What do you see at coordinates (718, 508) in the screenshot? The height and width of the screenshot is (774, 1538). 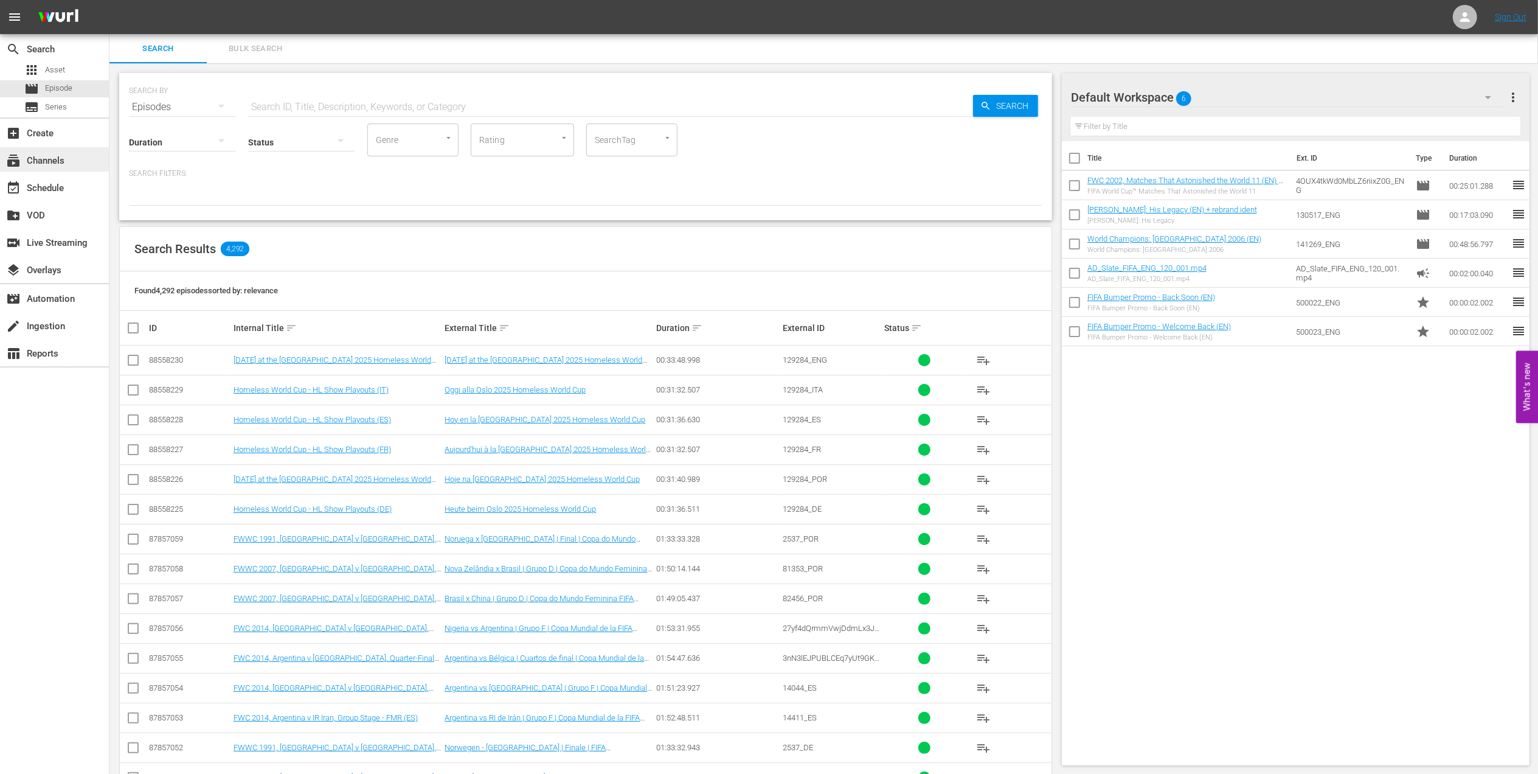 I see `div: 00:31:36.511` at bounding box center [718, 508].